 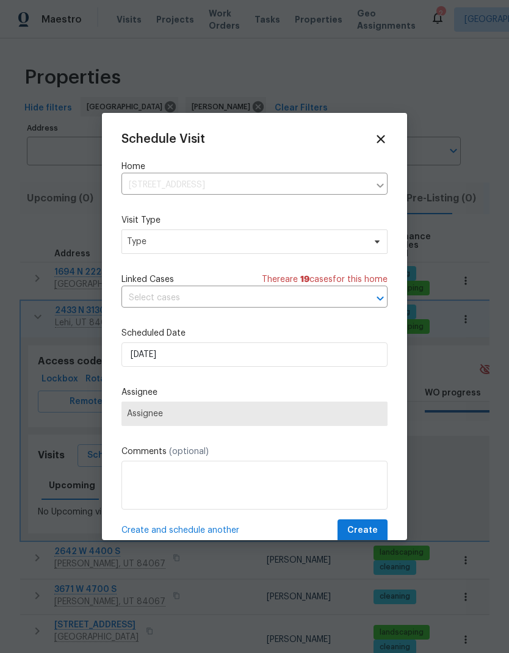 What do you see at coordinates (255, 393) in the screenshot?
I see `label: Assignee` at bounding box center [255, 393].